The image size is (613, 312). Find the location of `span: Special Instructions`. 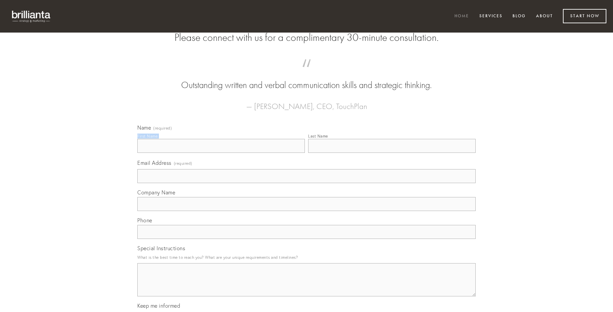

span: Special Instructions is located at coordinates (161, 248).